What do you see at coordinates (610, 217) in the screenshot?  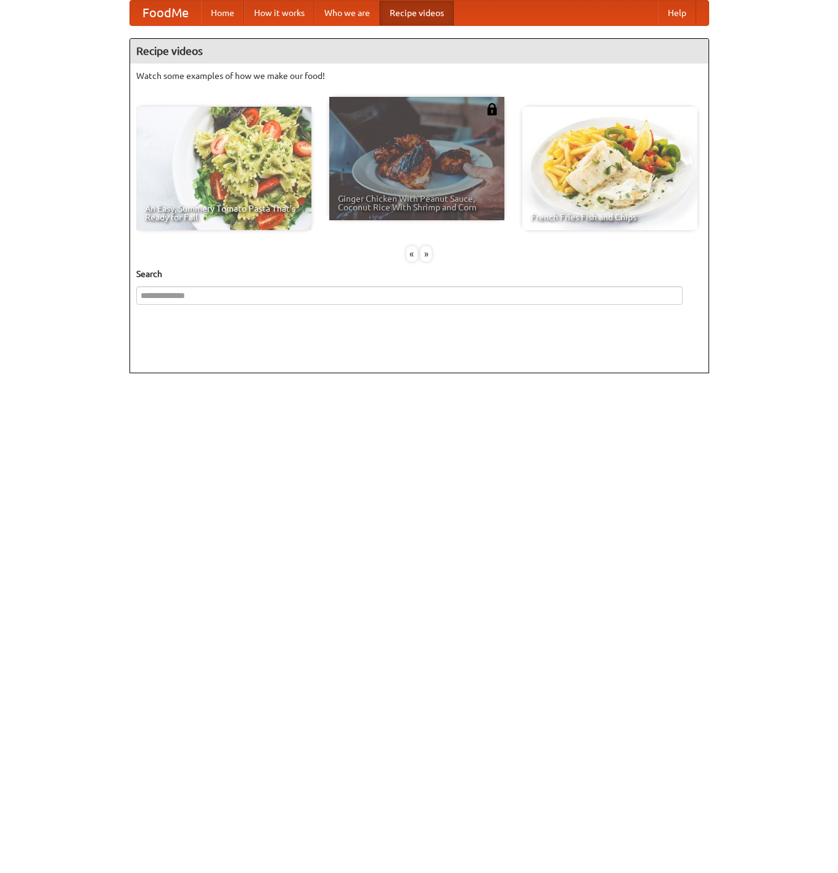 I see `span: French Fries Fish and Chips` at bounding box center [610, 217].